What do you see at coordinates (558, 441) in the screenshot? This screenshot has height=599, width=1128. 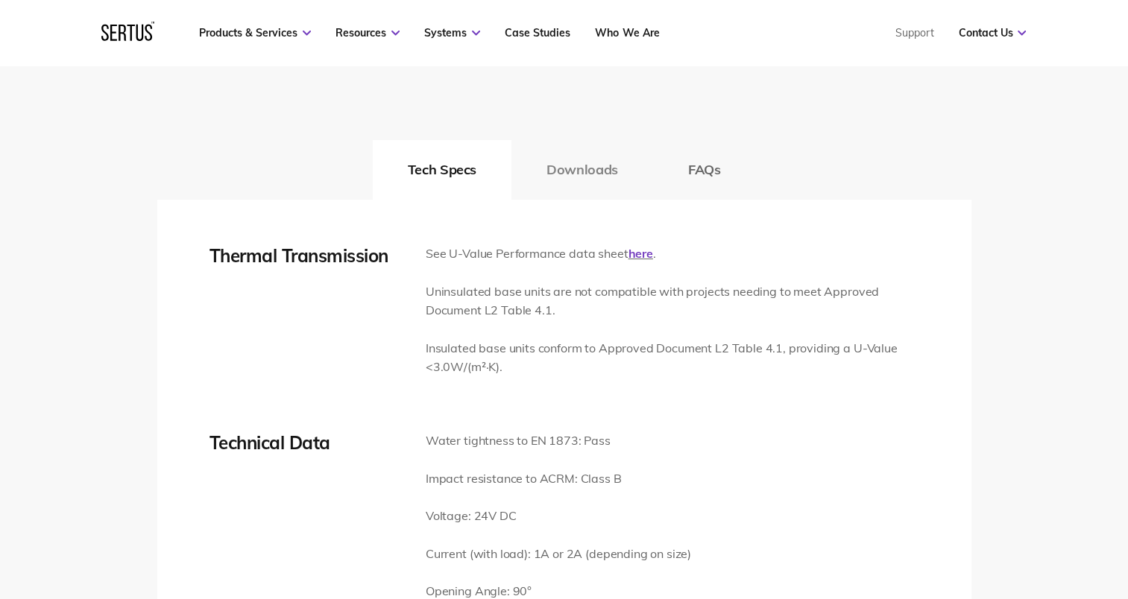 I see `p: Water tightness to EN 1873: Pass` at bounding box center [558, 441].